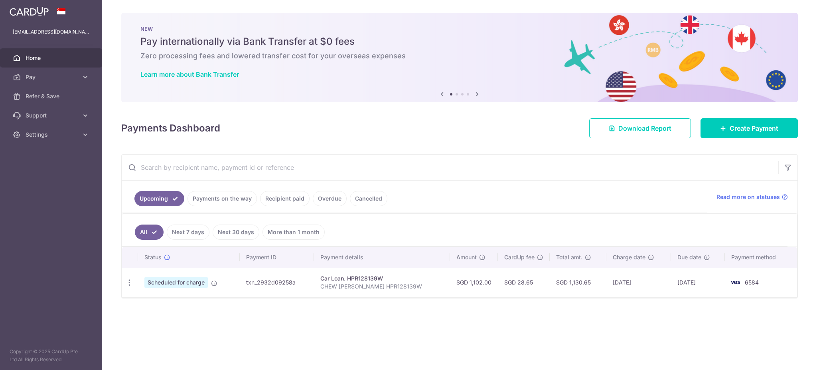 Image resolution: width=817 pixels, height=370 pixels. What do you see at coordinates (460, 29) in the screenshot?
I see `p: NEW` at bounding box center [460, 29].